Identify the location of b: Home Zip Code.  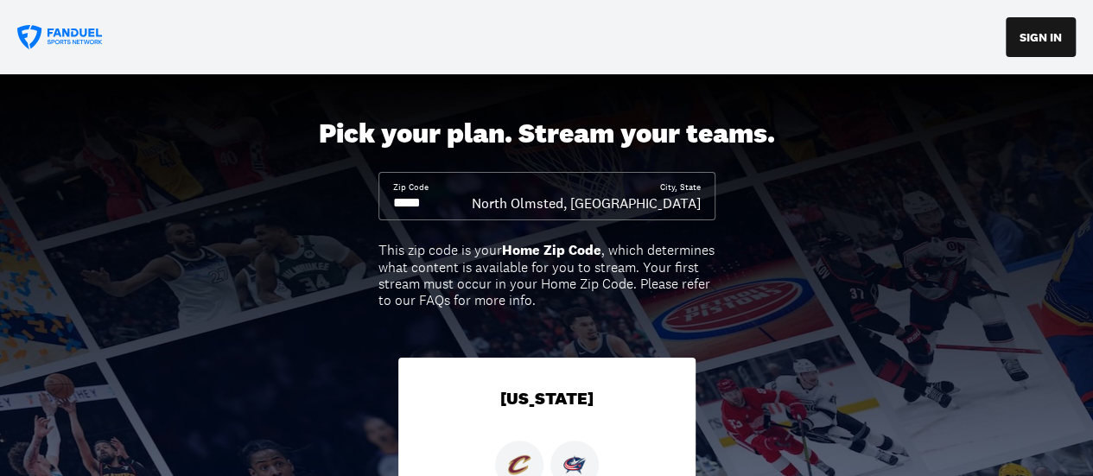
(551, 250).